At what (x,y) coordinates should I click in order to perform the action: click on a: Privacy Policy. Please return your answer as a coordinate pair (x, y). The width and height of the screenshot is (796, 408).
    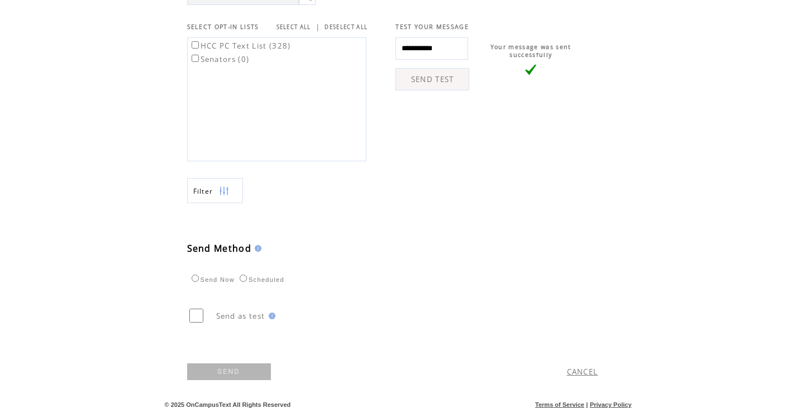
    Looking at the image, I should click on (610, 405).